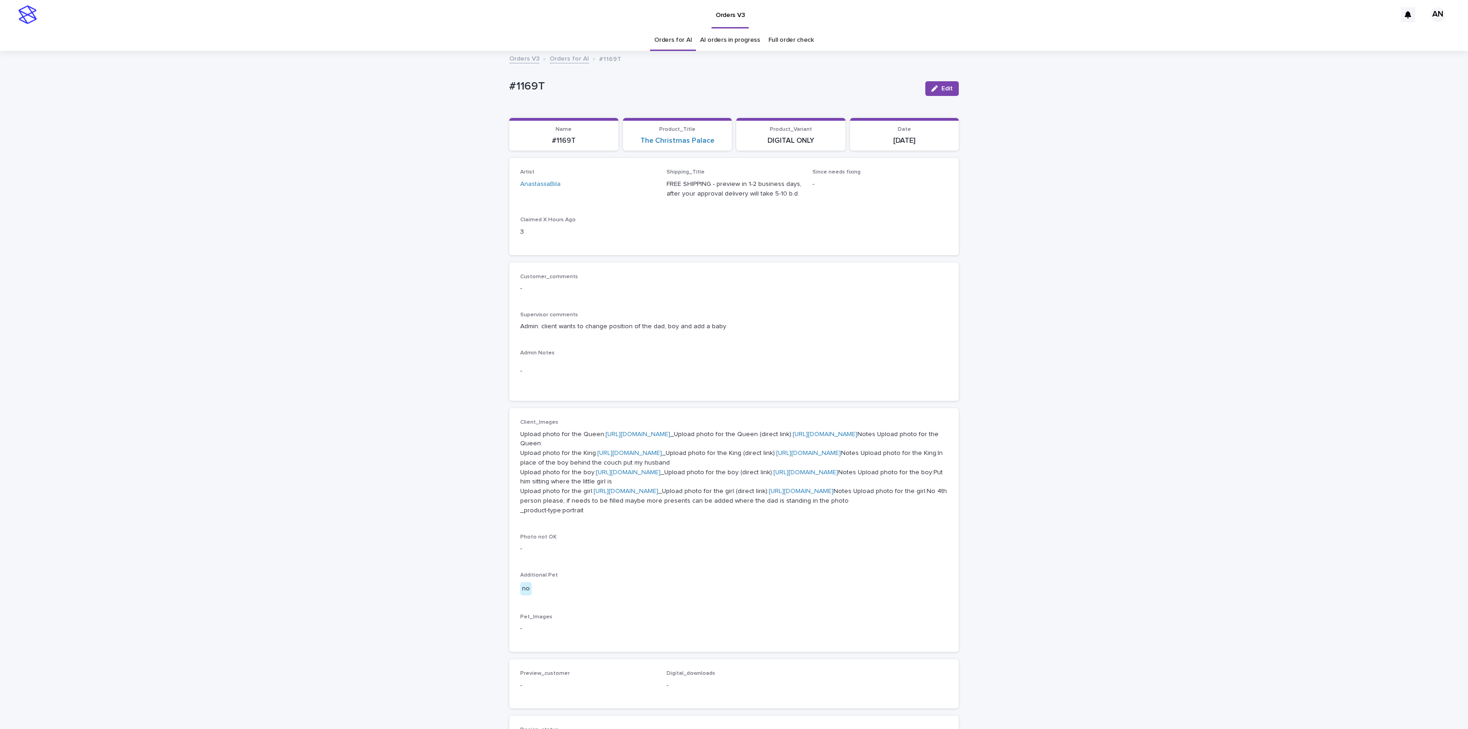 The image size is (1468, 729). What do you see at coordinates (685, 172) in the screenshot?
I see `span: Shipping_Title` at bounding box center [685, 172].